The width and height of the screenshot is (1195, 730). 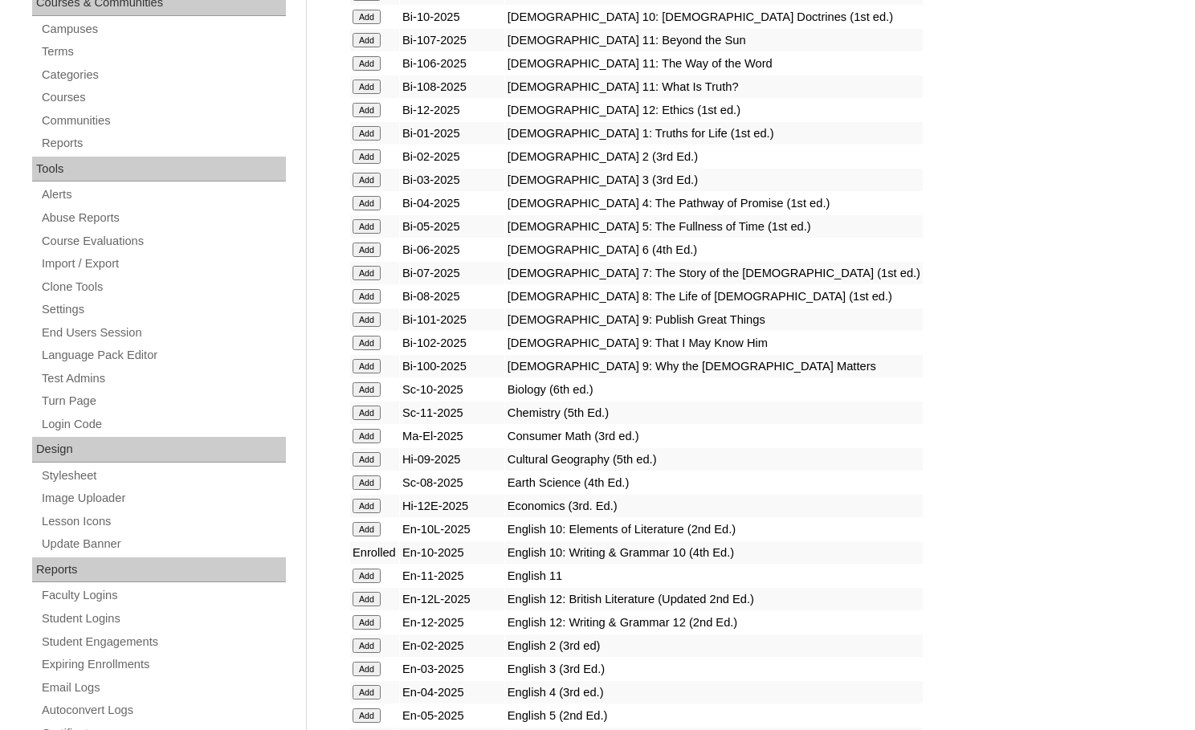 I want to click on td: Bi-04-2025, so click(x=452, y=203).